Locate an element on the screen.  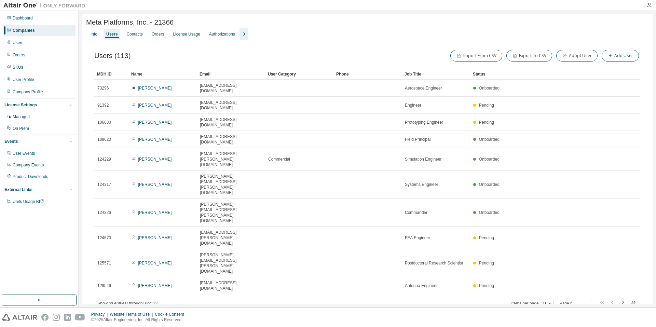
span: Postdoctoral Research Scientist is located at coordinates (434, 263).